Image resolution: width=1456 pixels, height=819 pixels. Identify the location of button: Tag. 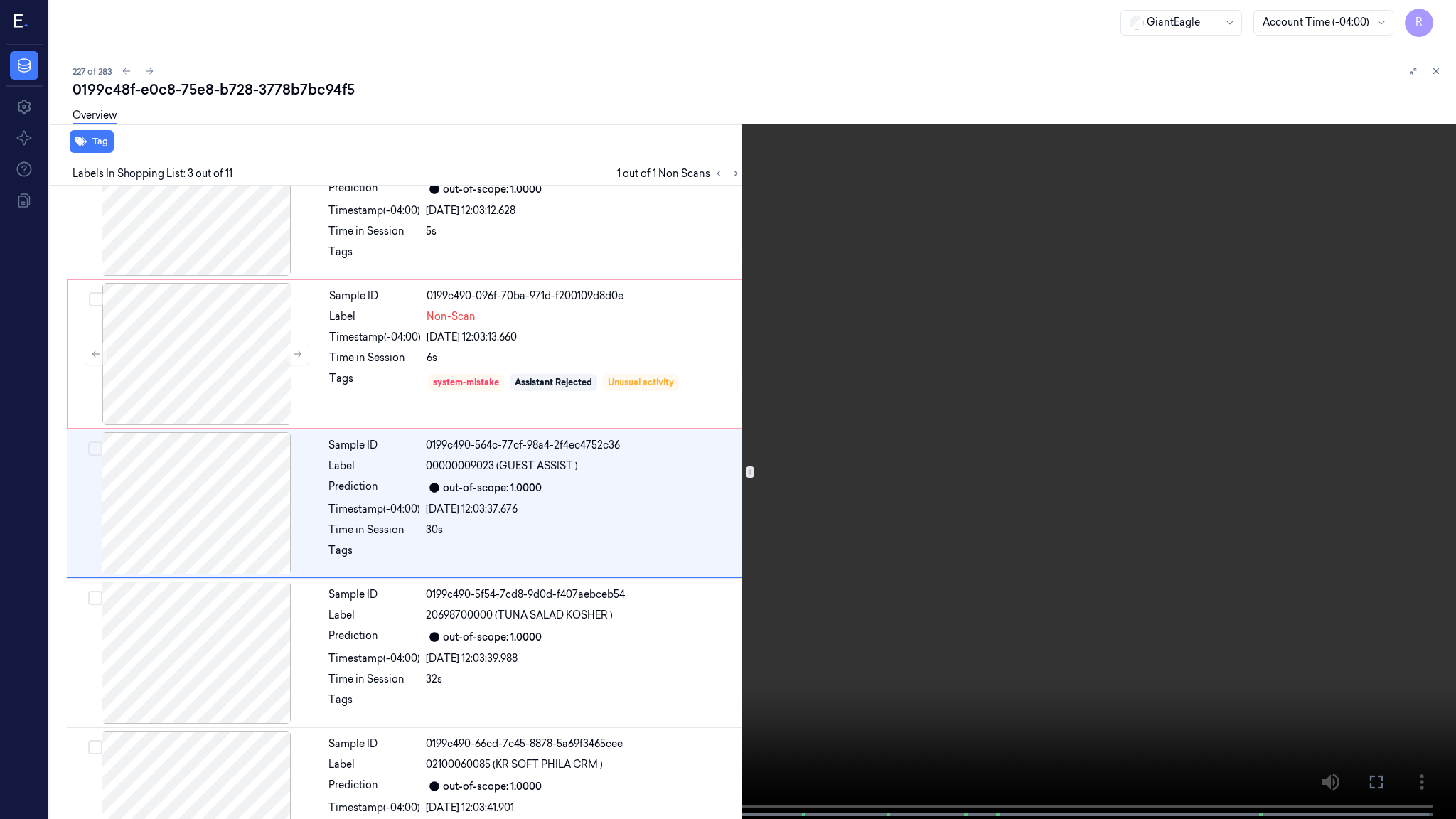
(92, 141).